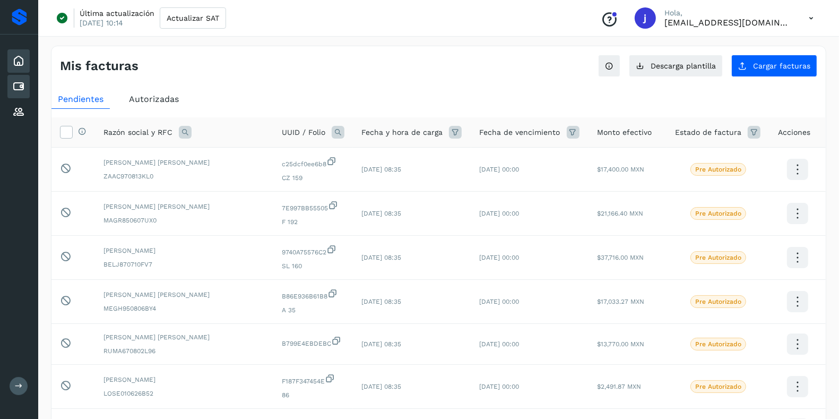 This screenshot has width=839, height=419. Describe the element at coordinates (620, 213) in the screenshot. I see `span: $21,166.40 MXN` at that location.